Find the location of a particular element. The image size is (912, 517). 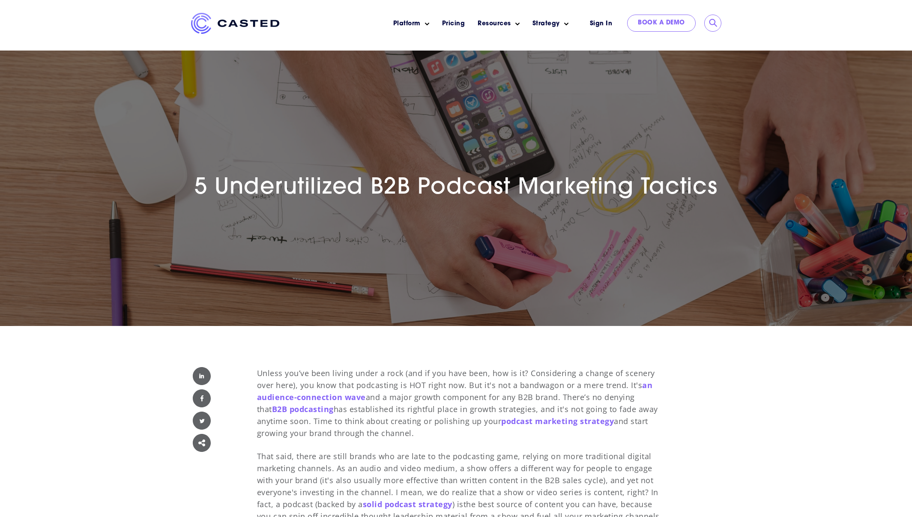

a: Sign In is located at coordinates (601, 24).